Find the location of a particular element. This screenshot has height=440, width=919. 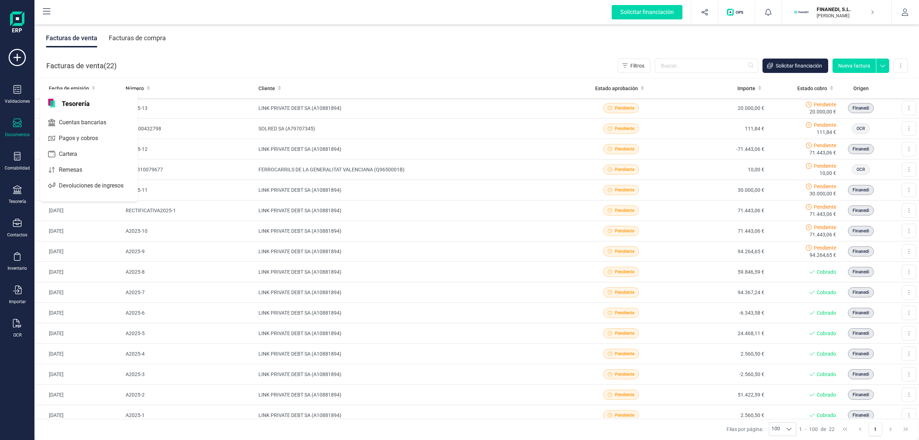

span: 100 is located at coordinates (813, 429).